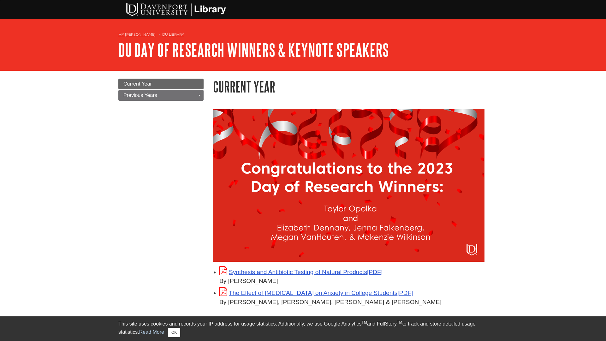 The width and height of the screenshot is (606, 341). What do you see at coordinates (303, 328) in the screenshot?
I see `div: This site uses cookies and records your IP address for usage statistics. Additionally, we use Goo...` at bounding box center [303, 328].